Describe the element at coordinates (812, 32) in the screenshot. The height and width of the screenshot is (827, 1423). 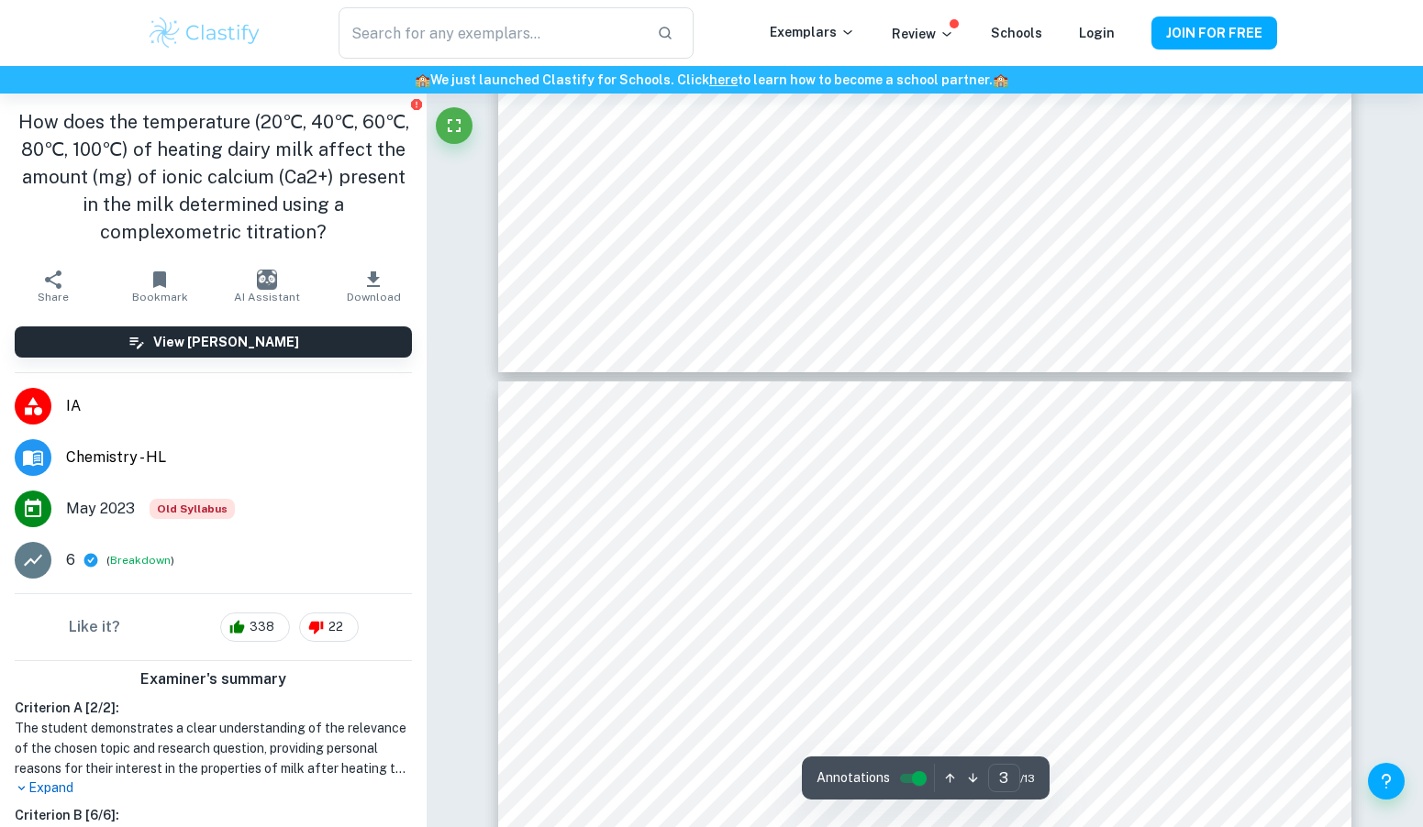
I see `p: Exemplars` at that location.